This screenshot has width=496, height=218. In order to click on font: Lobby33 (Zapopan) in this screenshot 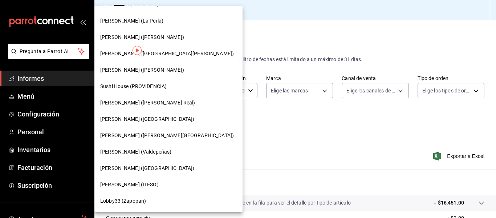, I will do `click(123, 201)`.